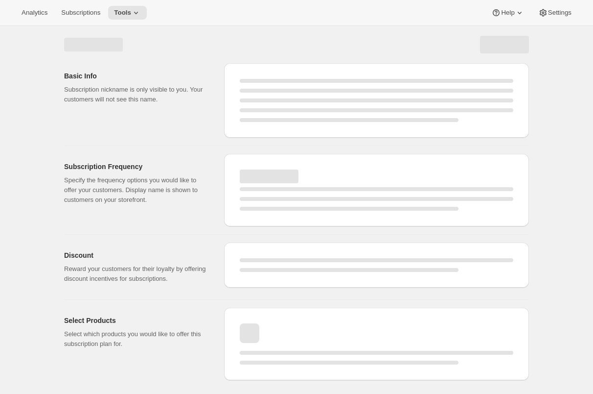  What do you see at coordinates (136, 190) in the screenshot?
I see `p: Specify the frequency options you would like to offer your customers. Display name is shown to cu...` at bounding box center [136, 190].